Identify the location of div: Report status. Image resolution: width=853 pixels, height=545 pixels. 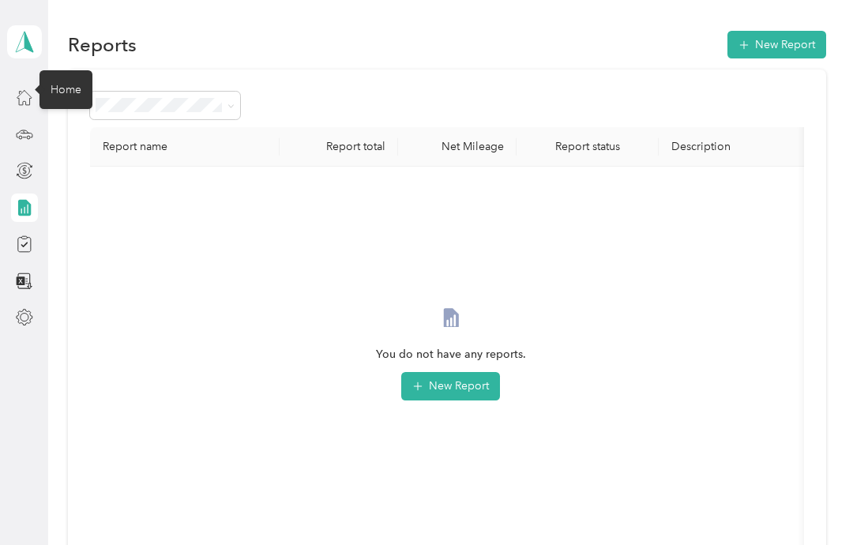
(588, 146).